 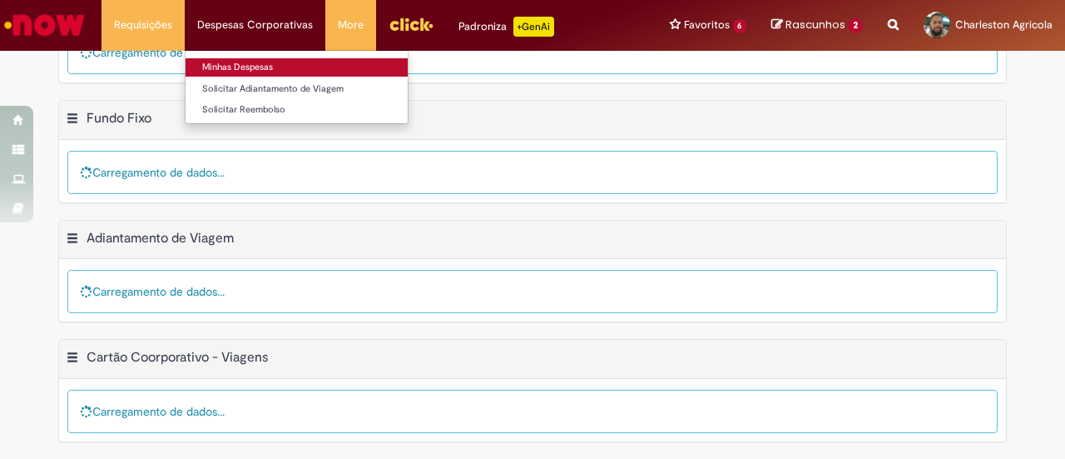 What do you see at coordinates (72, 121) in the screenshot?
I see `button: Fundo Fixo Menu de contexto` at bounding box center [72, 121].